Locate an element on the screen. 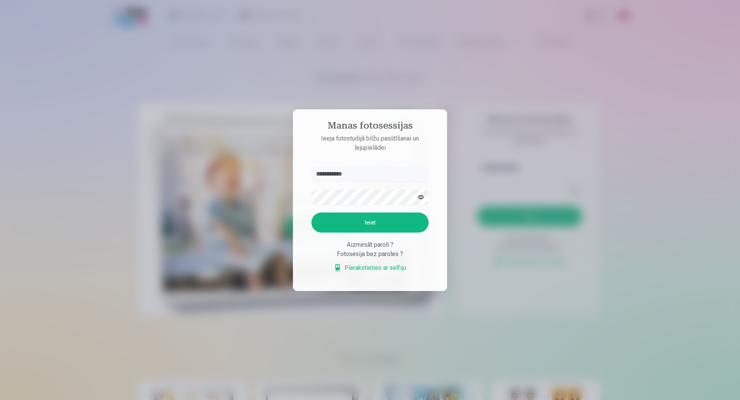 This screenshot has height=400, width=740. a: Pierakstieties ar selfiju is located at coordinates (370, 268).